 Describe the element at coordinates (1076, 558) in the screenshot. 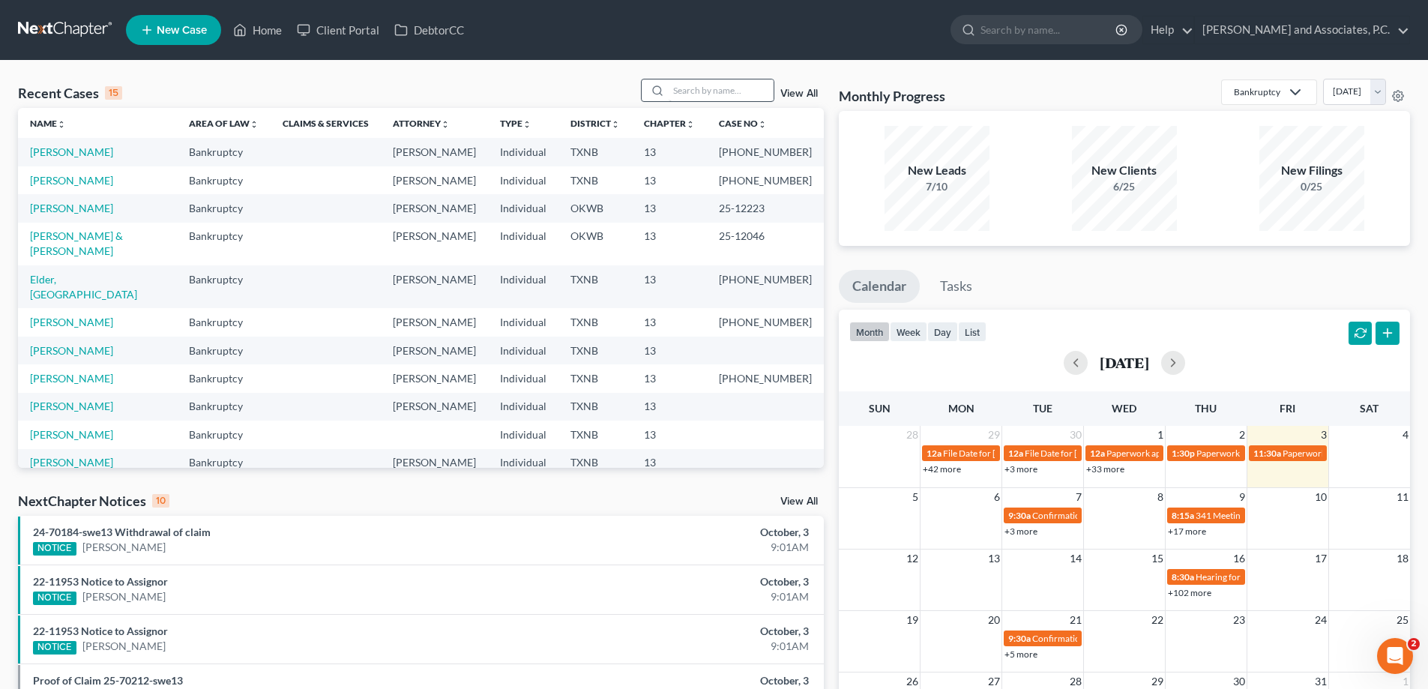

I see `span: 14` at that location.